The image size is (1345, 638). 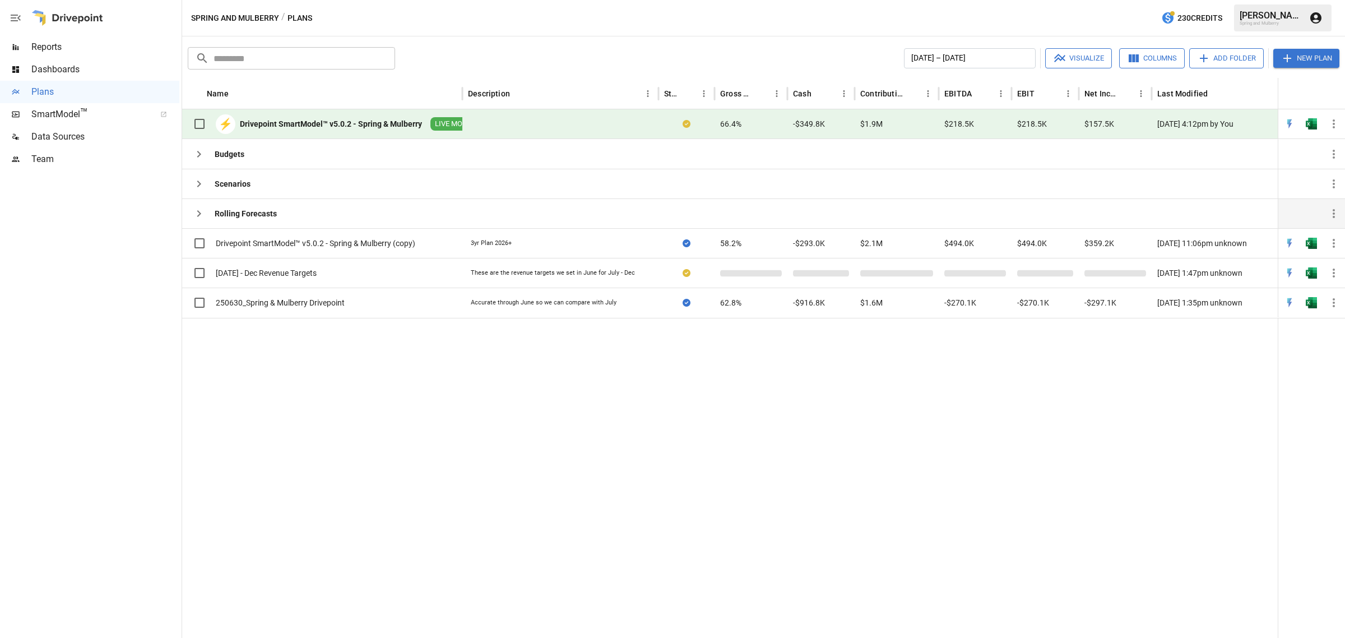 I want to click on div: Budgets, so click(x=229, y=154).